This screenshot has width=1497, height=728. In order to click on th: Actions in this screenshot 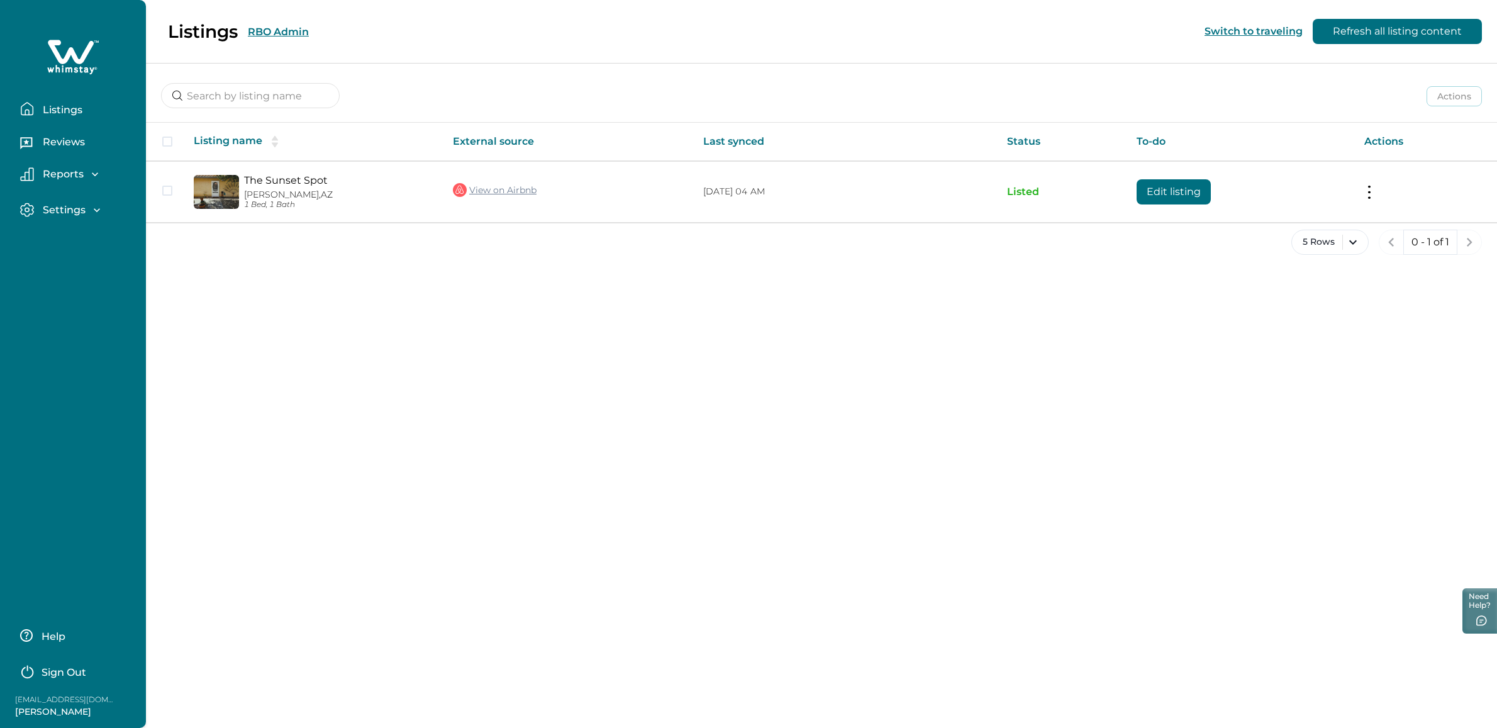, I will do `click(1425, 141)`.